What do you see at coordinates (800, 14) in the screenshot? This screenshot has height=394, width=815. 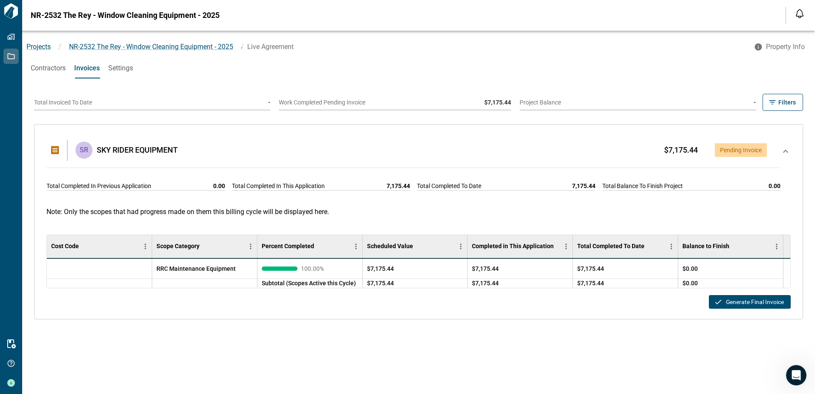 I see `button: Open notification feed` at bounding box center [800, 14].